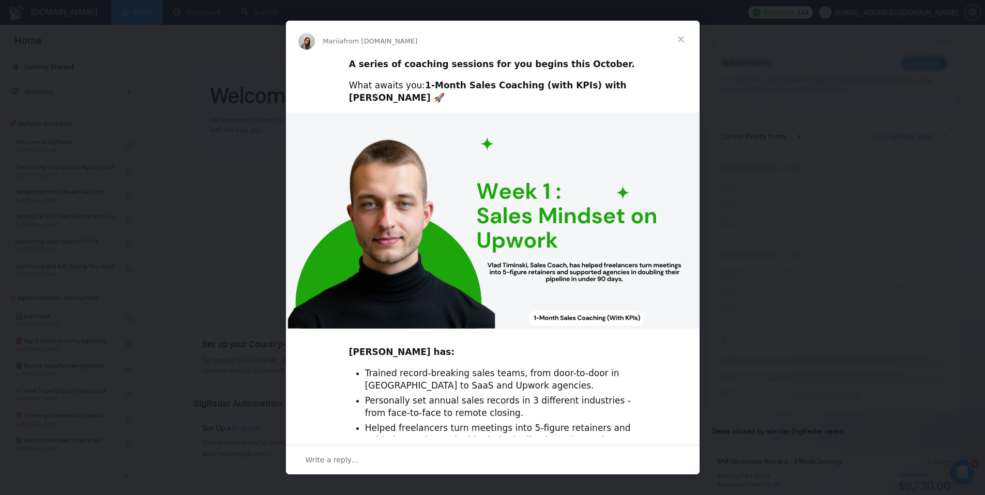 The height and width of the screenshot is (495, 985). Describe the element at coordinates (681, 39) in the screenshot. I see `span: Close` at that location.